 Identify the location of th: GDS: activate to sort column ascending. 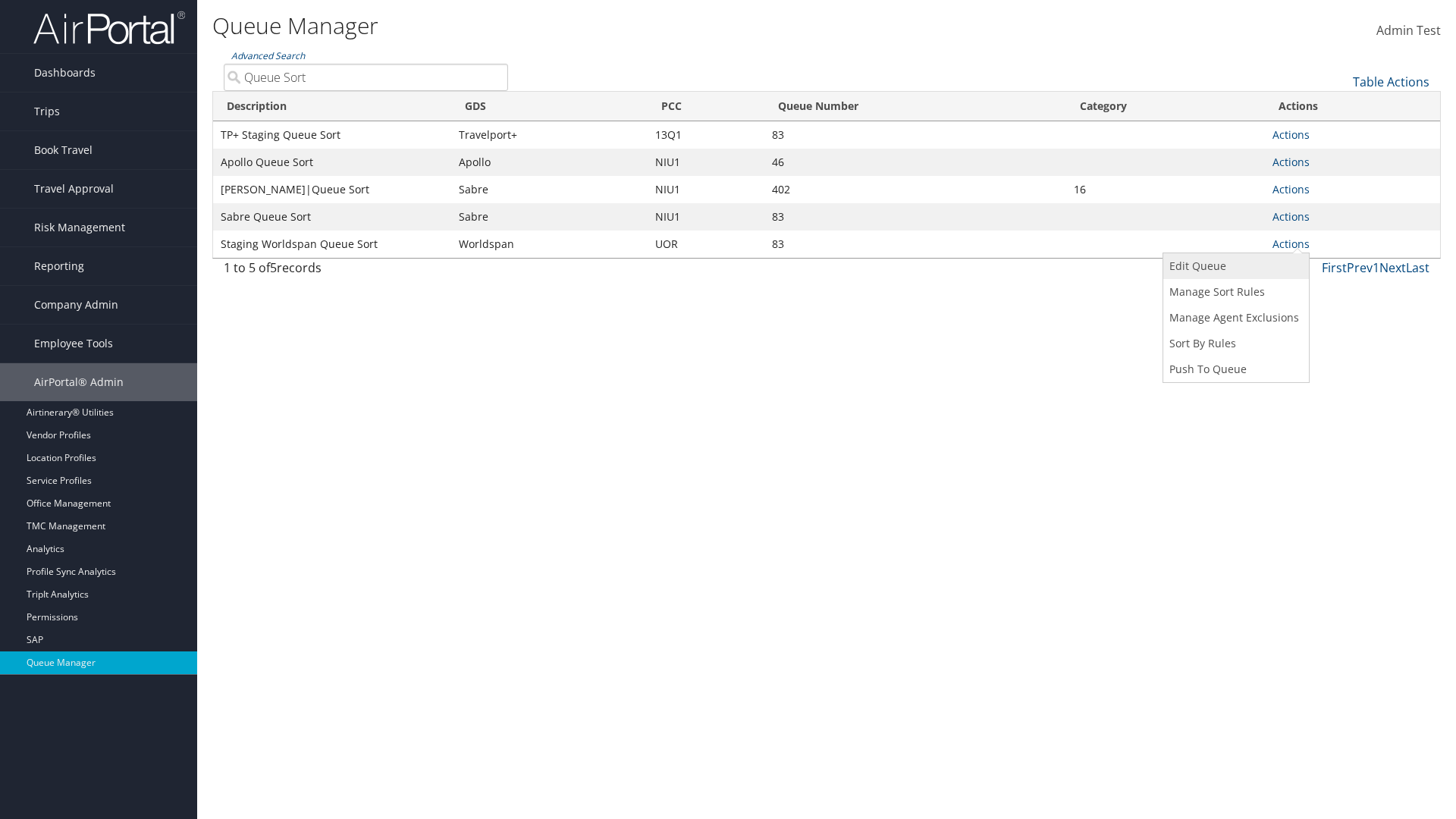
(549, 106).